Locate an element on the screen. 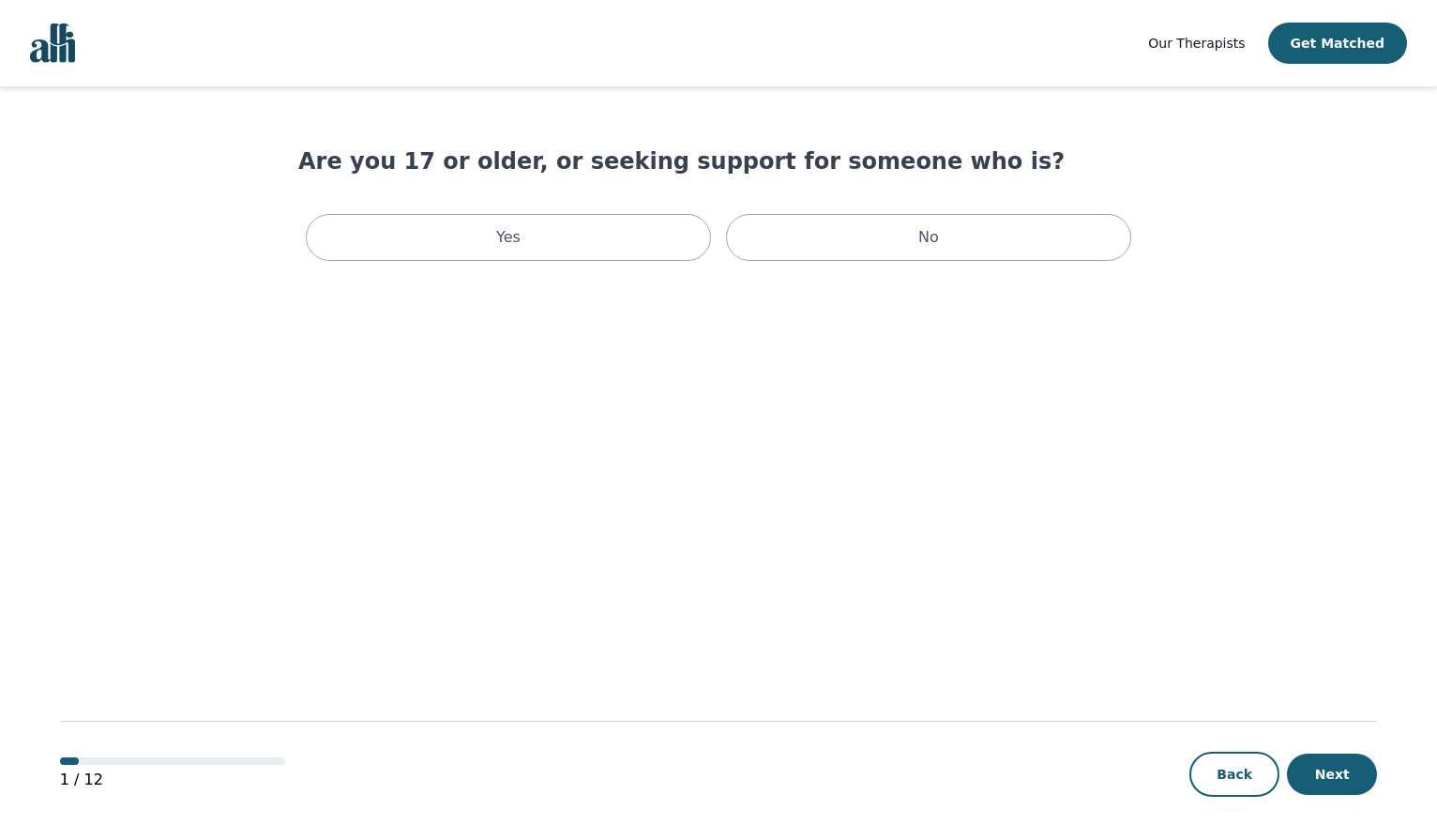 This screenshot has height=840, width=1437. button: Get Matched is located at coordinates (1338, 43).